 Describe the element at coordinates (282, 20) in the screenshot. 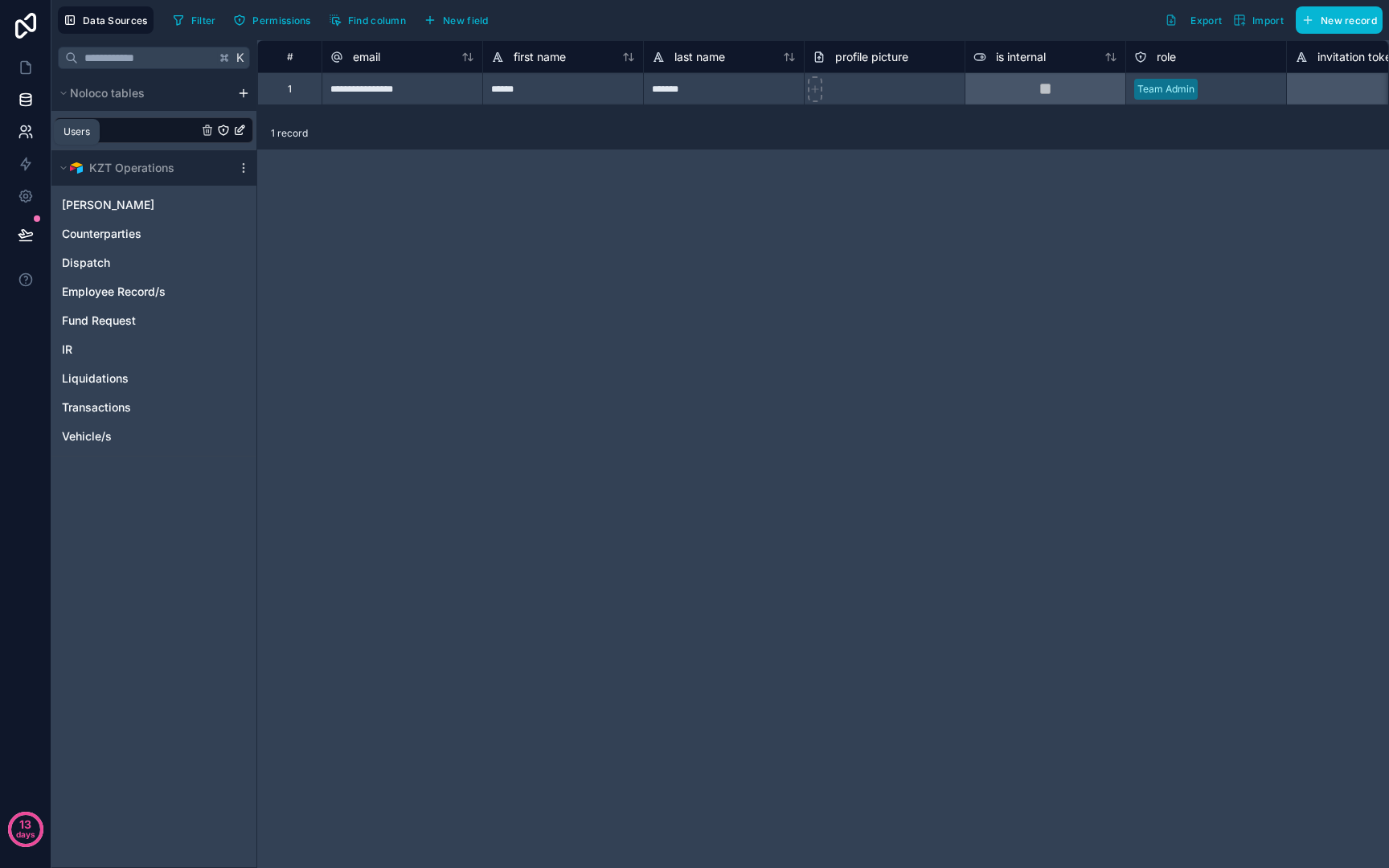

I see `span: Permissions` at that location.